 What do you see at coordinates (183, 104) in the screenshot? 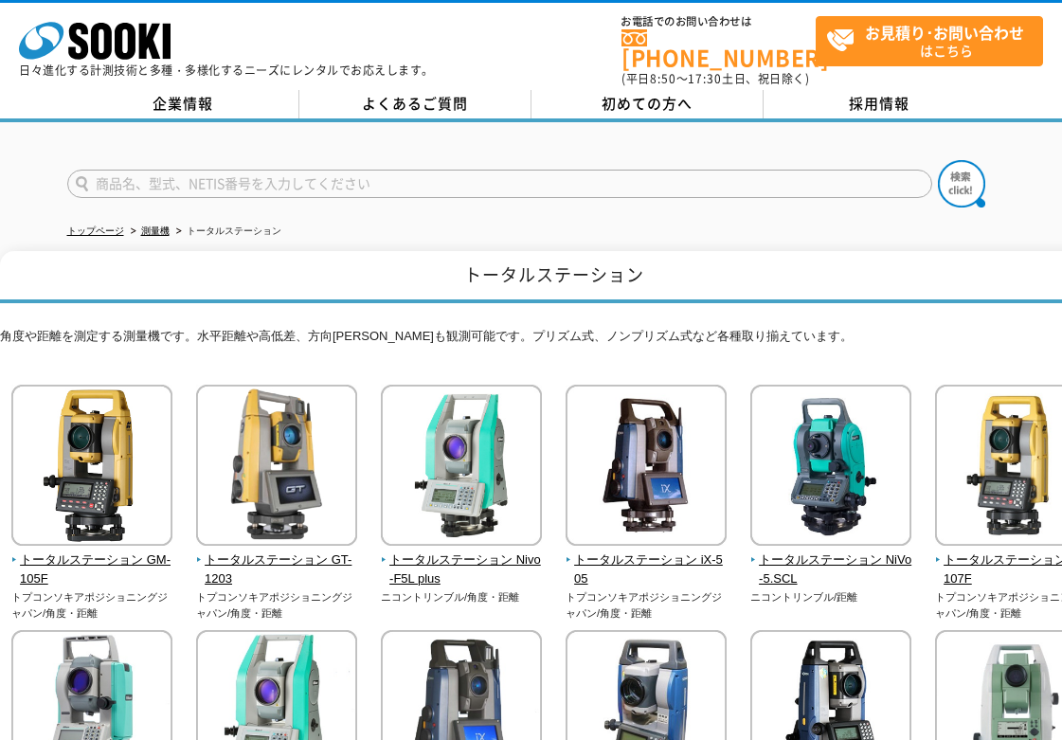
I see `a: 企業情報` at bounding box center [183, 104].